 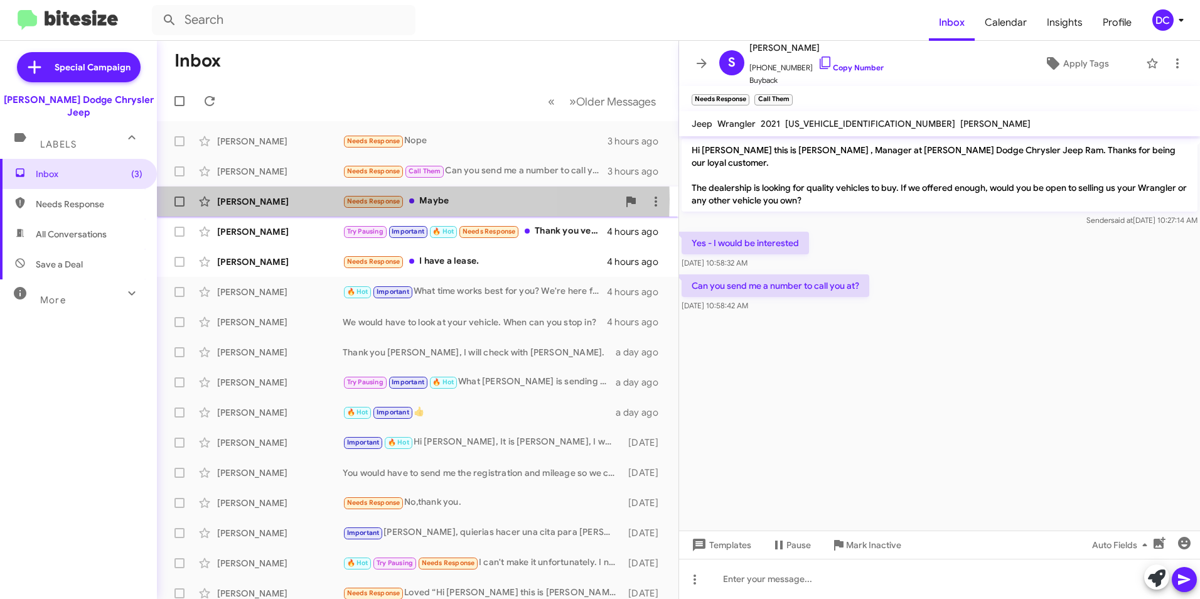 What do you see at coordinates (483, 563) in the screenshot?
I see `div: I can't make it unfortunately. I noticed I have some where to be at noon. We have time let's plan...` at bounding box center [483, 563].